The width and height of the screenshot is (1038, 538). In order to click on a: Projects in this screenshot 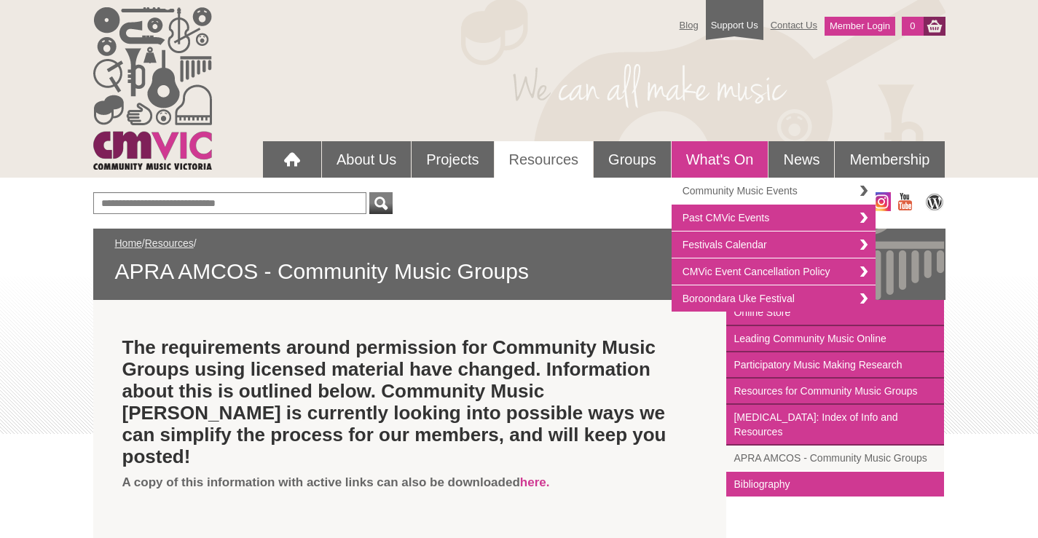, I will do `click(452, 160)`.